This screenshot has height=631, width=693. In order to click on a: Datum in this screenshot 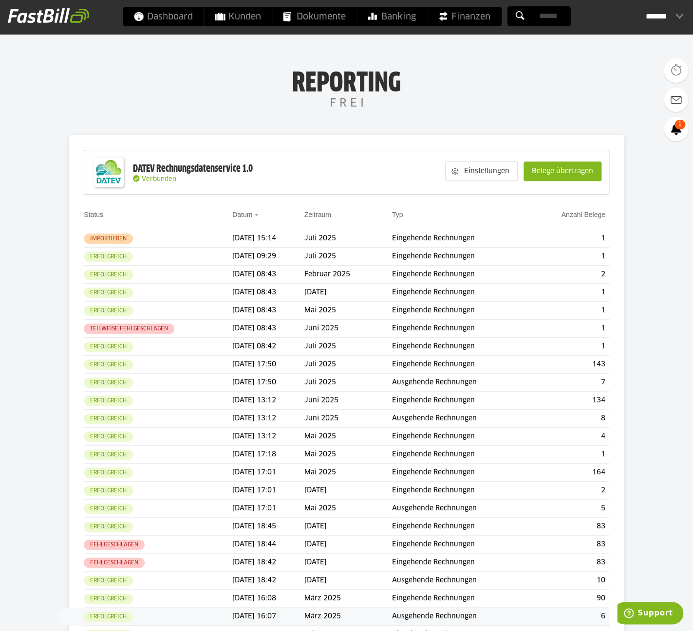, I will do `click(242, 215)`.